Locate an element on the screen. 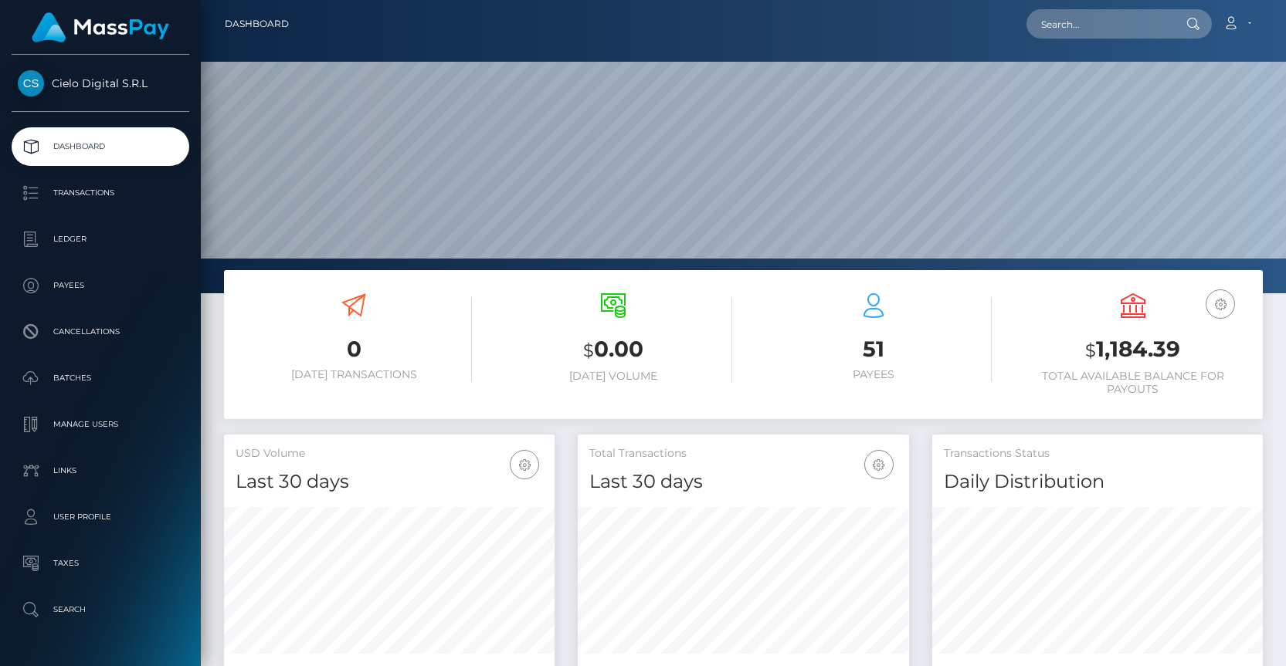 The height and width of the screenshot is (666, 1286). p: Search is located at coordinates (100, 610).